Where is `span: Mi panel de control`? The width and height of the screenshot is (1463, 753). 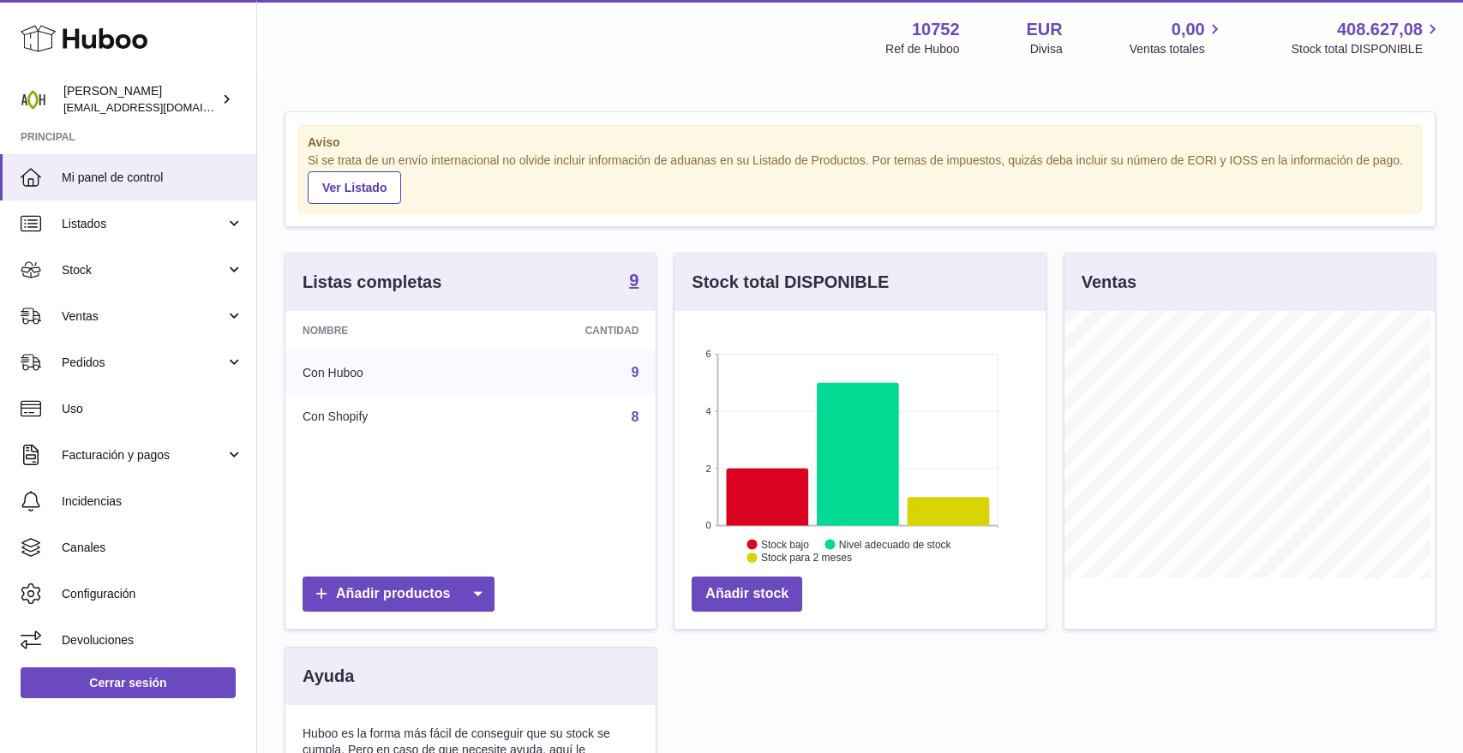 span: Mi panel de control is located at coordinates (153, 177).